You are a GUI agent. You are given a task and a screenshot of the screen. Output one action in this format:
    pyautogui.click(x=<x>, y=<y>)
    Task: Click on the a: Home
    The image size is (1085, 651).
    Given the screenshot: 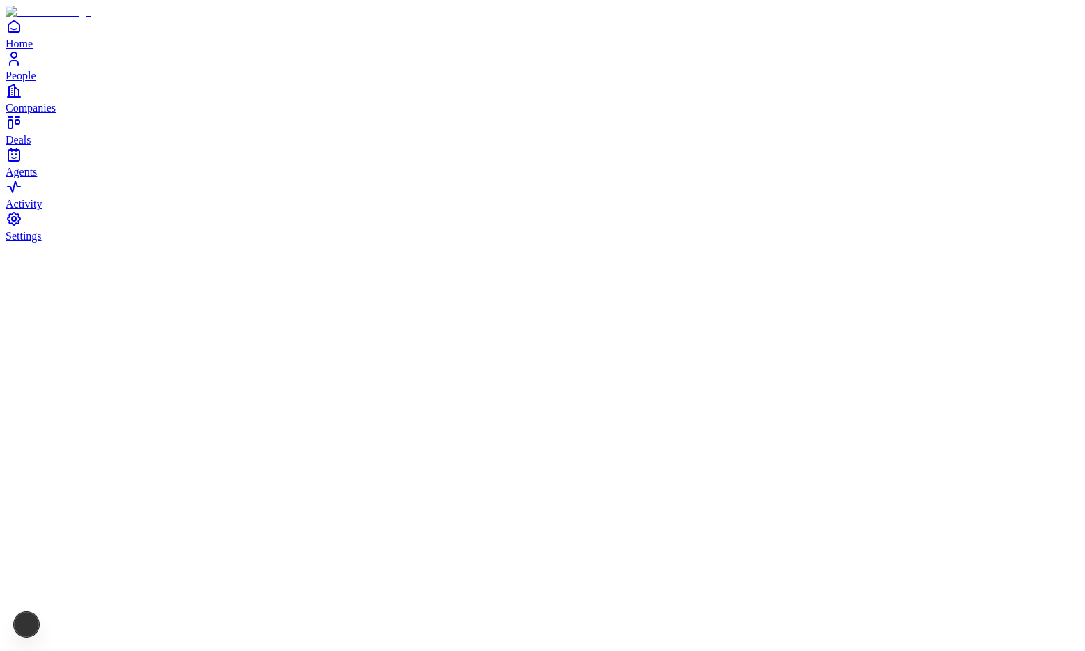 What is the action you would take?
    pyautogui.click(x=543, y=33)
    